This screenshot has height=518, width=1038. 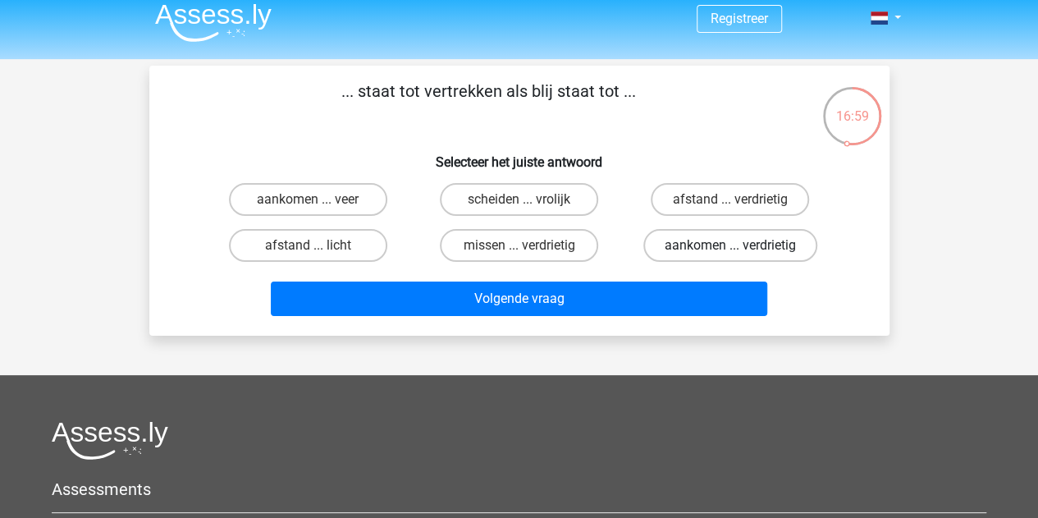 What do you see at coordinates (519, 299) in the screenshot?
I see `button: Volgende vraag` at bounding box center [519, 299].